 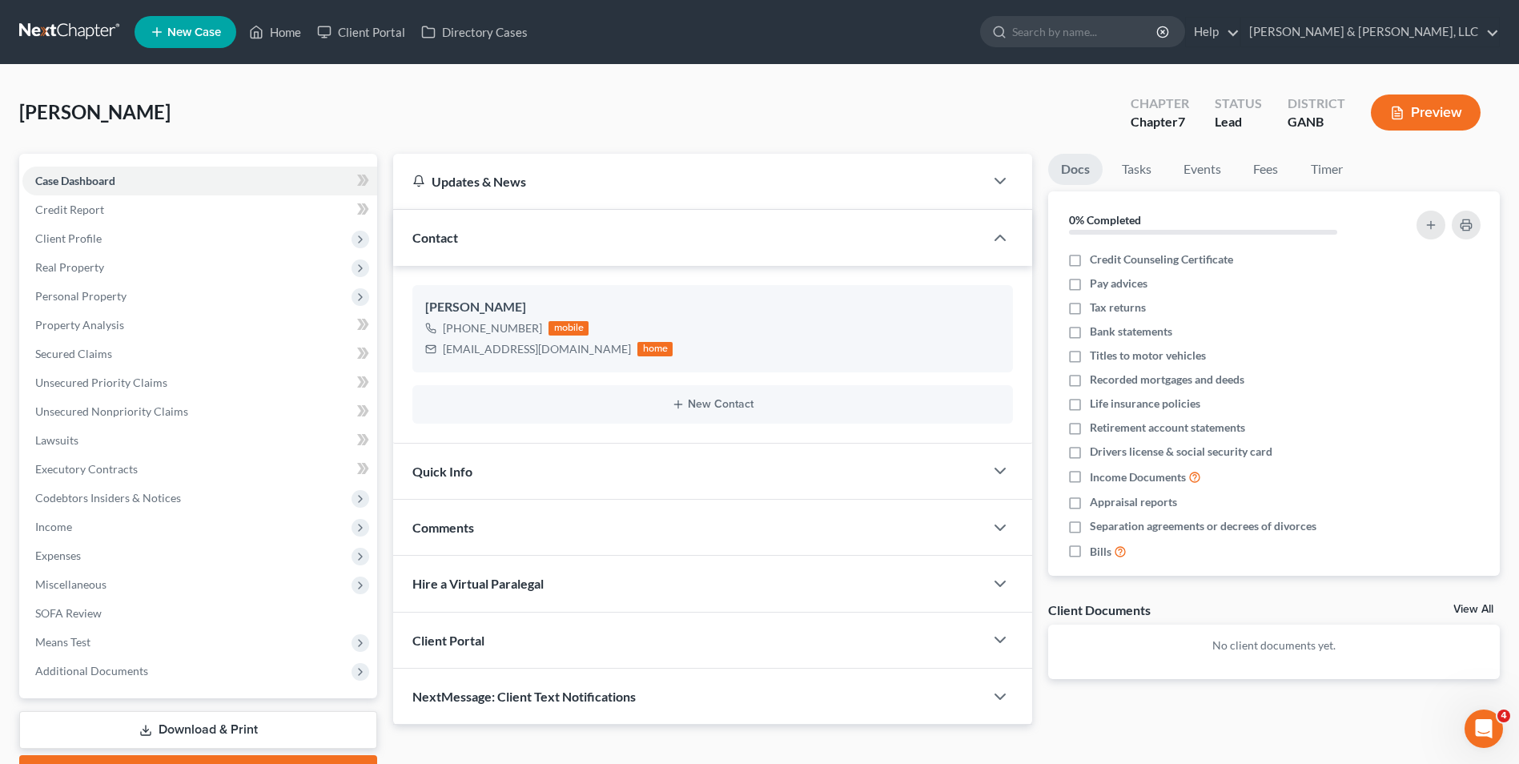 I want to click on div: Client Documents, so click(x=1099, y=609).